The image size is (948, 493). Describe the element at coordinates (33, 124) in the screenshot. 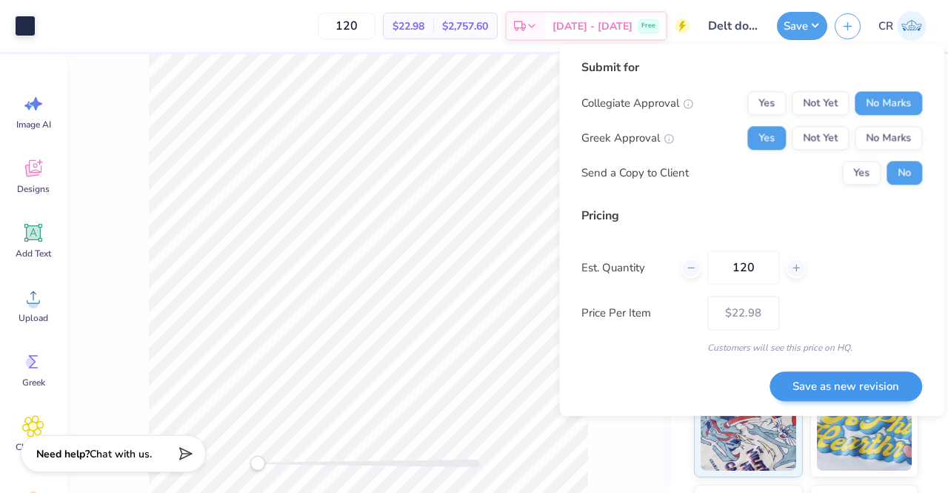

I see `span: Image AI` at that location.